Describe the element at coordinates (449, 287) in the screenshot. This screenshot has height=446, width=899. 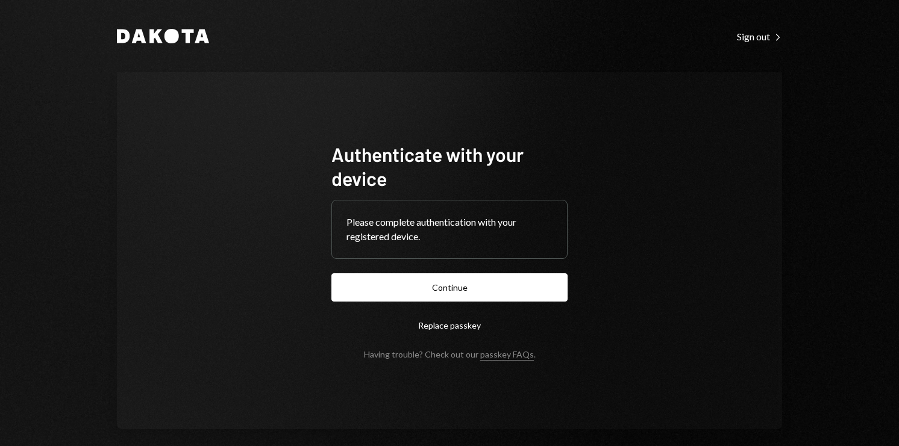
I see `button: Continue` at that location.